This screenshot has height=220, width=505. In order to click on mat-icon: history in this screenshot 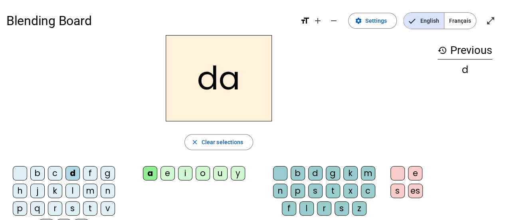, I will do `click(442, 50)`.